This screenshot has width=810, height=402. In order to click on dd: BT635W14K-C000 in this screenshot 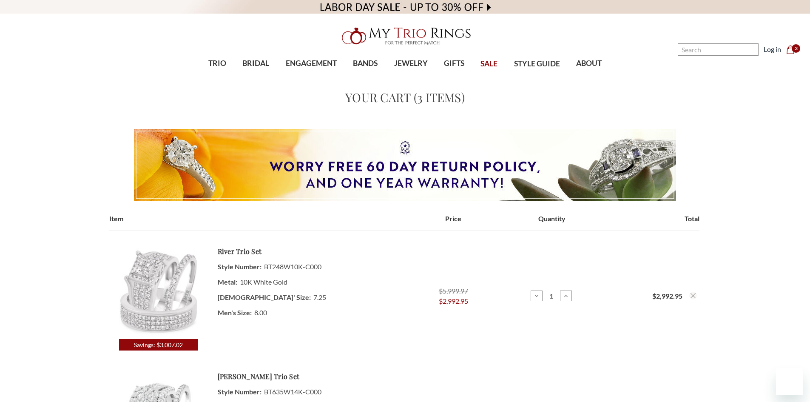, I will do `click(306, 392)`.